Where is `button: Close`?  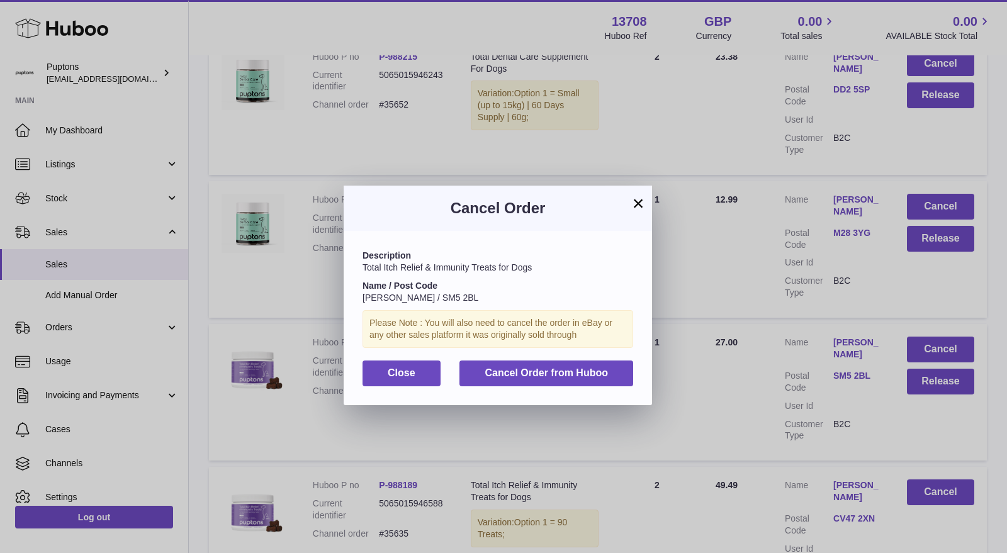 button: Close is located at coordinates (402, 373).